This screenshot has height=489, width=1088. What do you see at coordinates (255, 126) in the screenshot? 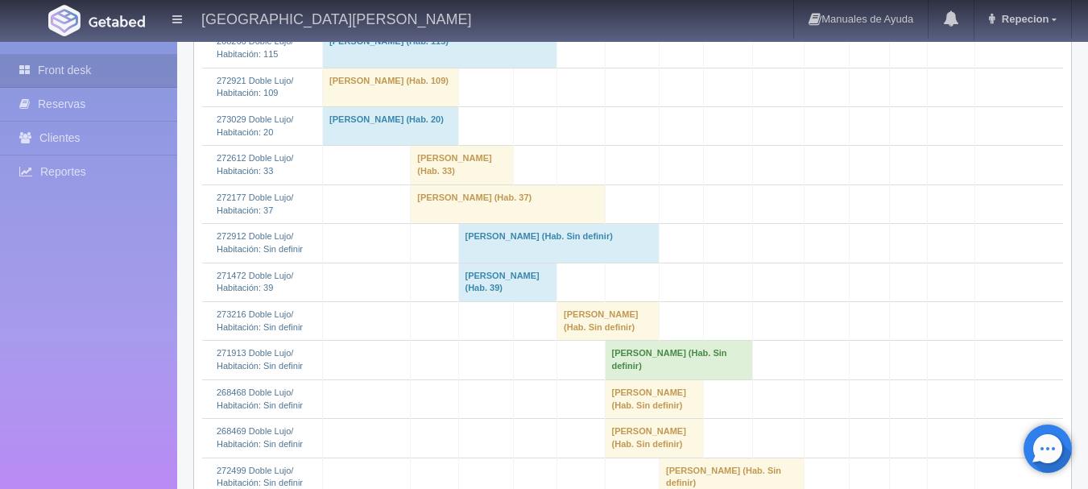
I see `a: 273029 Doble Lujo/Habitación: 20` at bounding box center [255, 126].